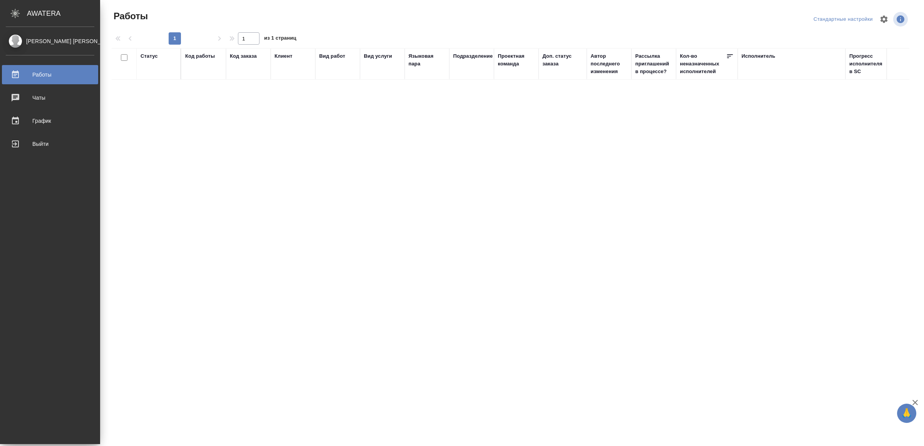  I want to click on div: Проектная команда, so click(516, 60).